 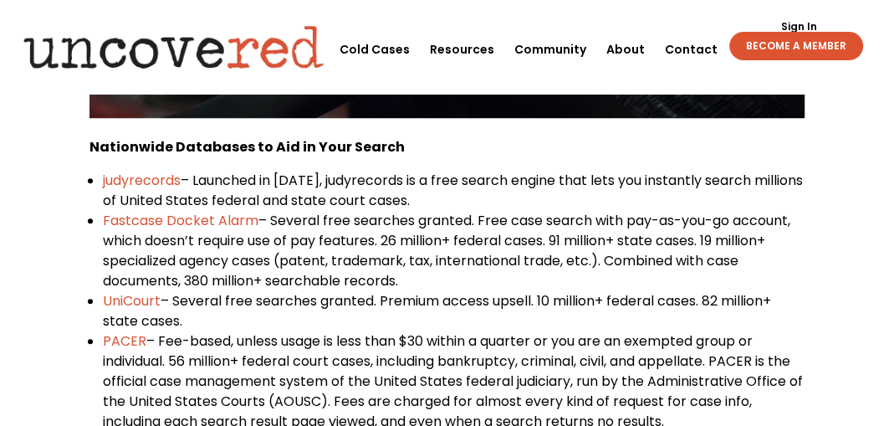 What do you see at coordinates (375, 49) in the screenshot?
I see `a: Cold Cases` at bounding box center [375, 49].